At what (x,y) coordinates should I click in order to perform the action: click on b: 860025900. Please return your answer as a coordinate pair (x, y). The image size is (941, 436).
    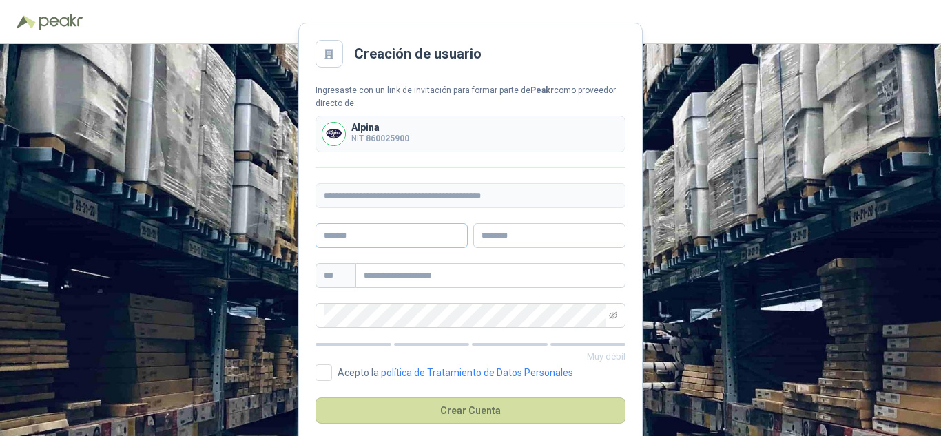
    Looking at the image, I should click on (387, 138).